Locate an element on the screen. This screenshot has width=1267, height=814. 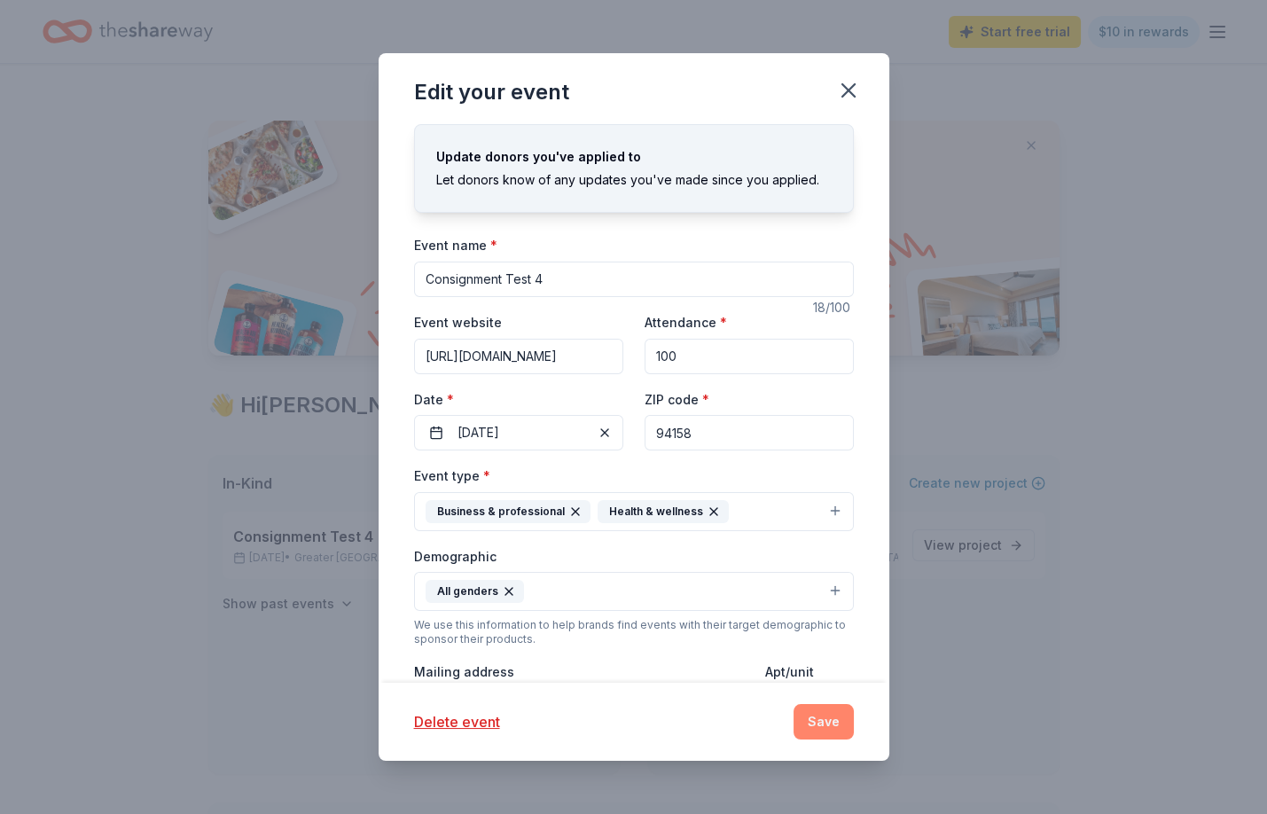
input: Spring Fundraiser is located at coordinates (634, 279).